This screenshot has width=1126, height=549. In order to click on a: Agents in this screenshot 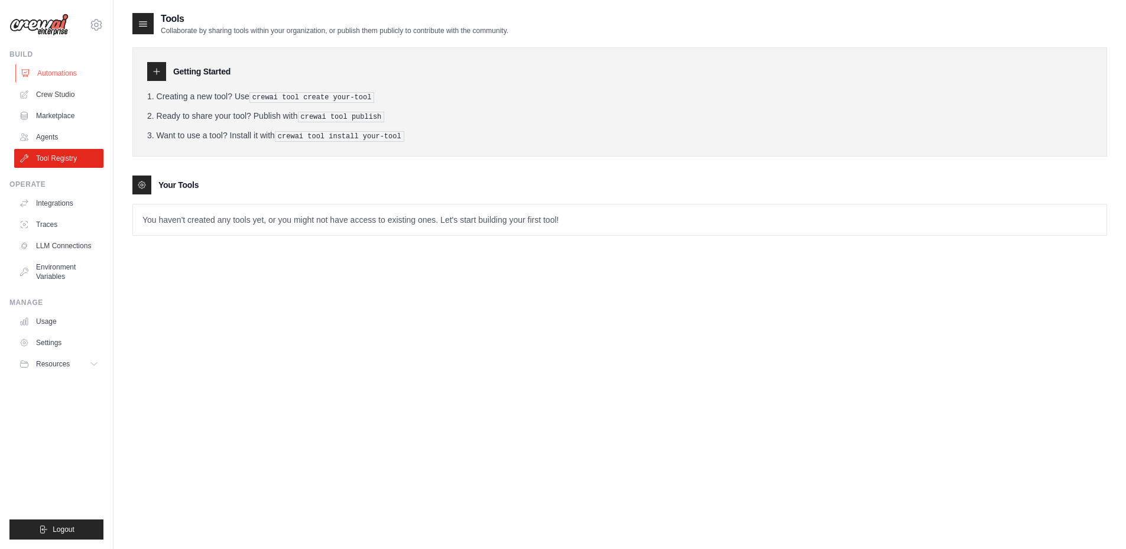, I will do `click(59, 137)`.